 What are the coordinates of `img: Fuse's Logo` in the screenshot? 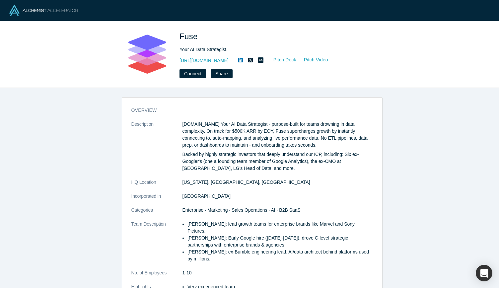 It's located at (147, 54).